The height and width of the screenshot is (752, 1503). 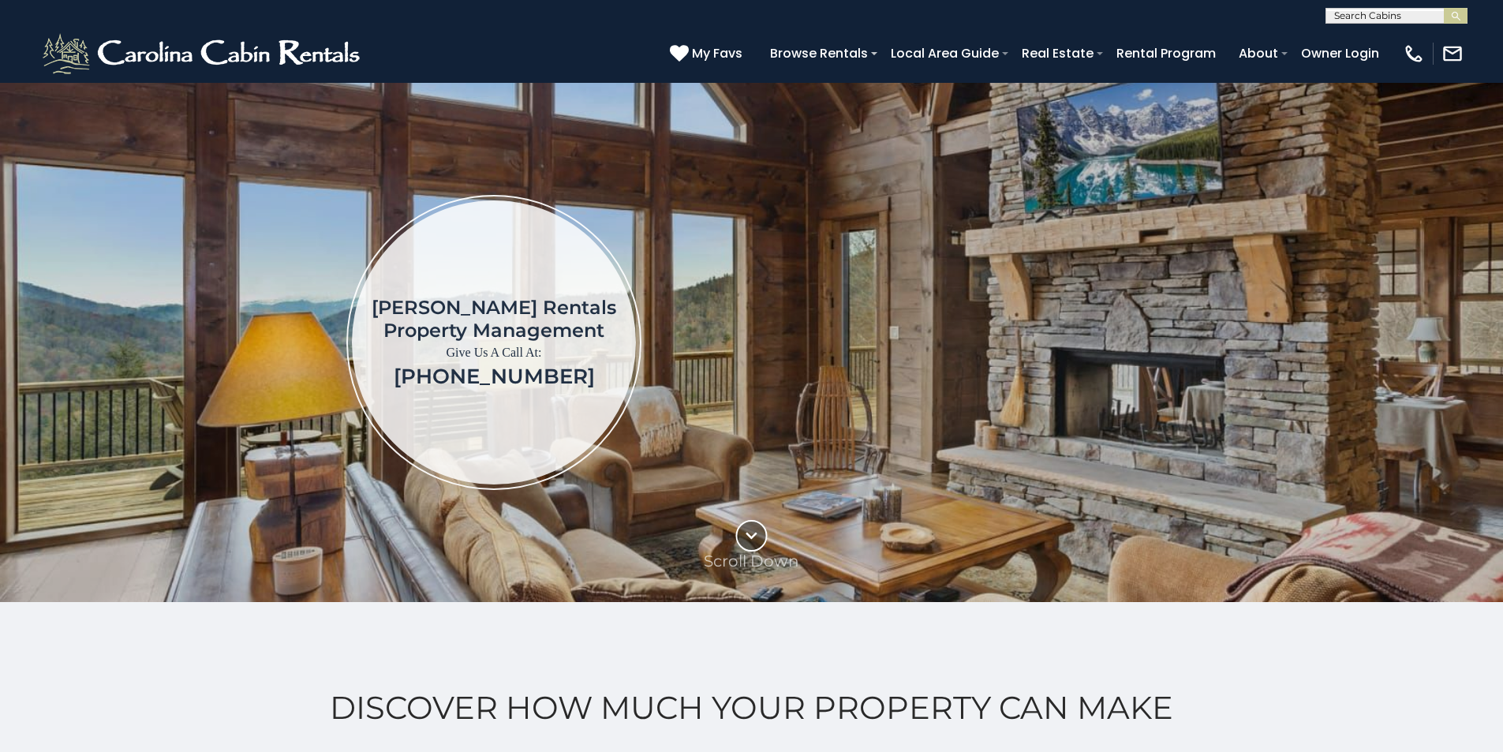 What do you see at coordinates (1259, 53) in the screenshot?
I see `a: About` at bounding box center [1259, 53].